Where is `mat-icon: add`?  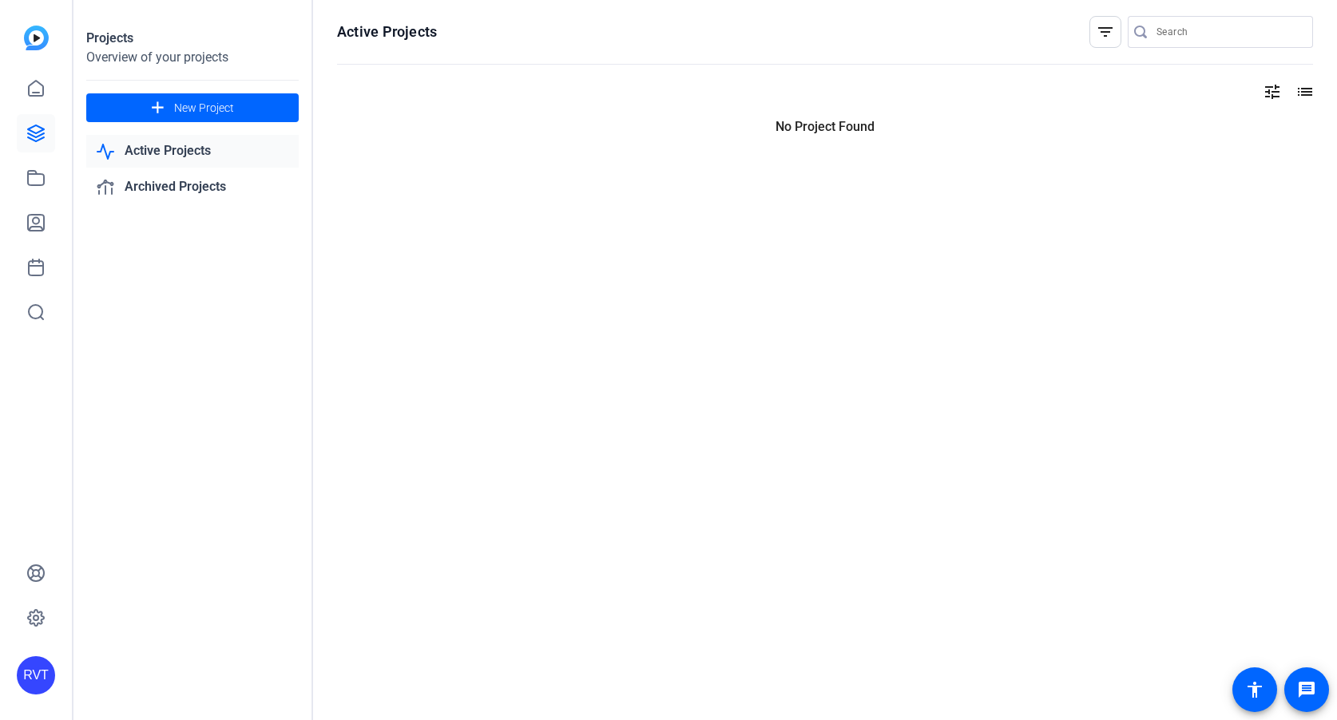 mat-icon: add is located at coordinates (157, 108).